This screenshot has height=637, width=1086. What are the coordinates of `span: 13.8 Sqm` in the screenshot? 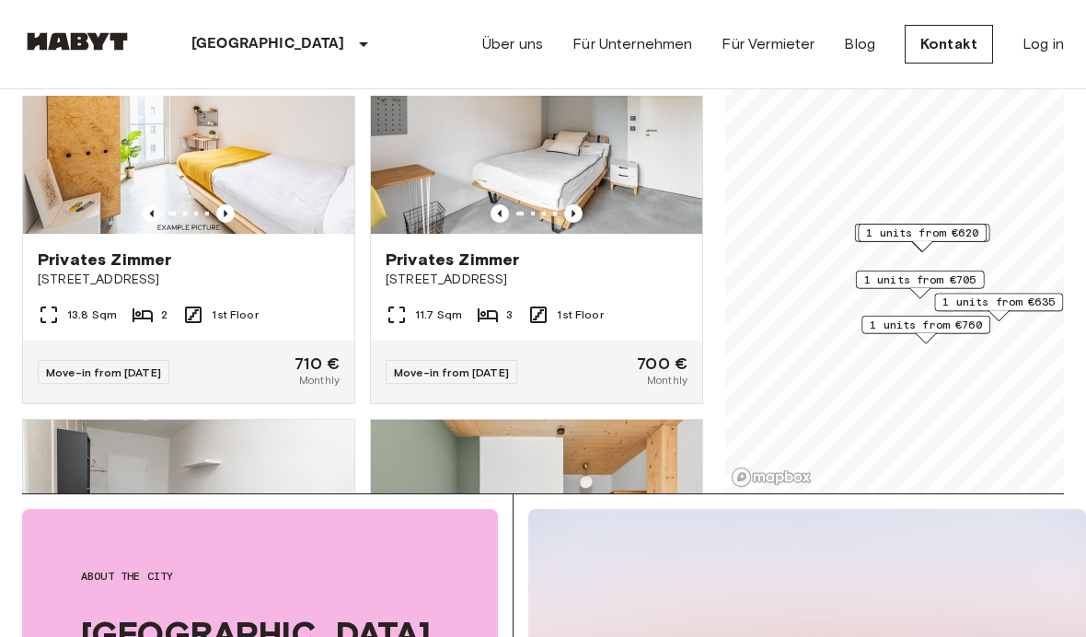 It's located at (92, 315).